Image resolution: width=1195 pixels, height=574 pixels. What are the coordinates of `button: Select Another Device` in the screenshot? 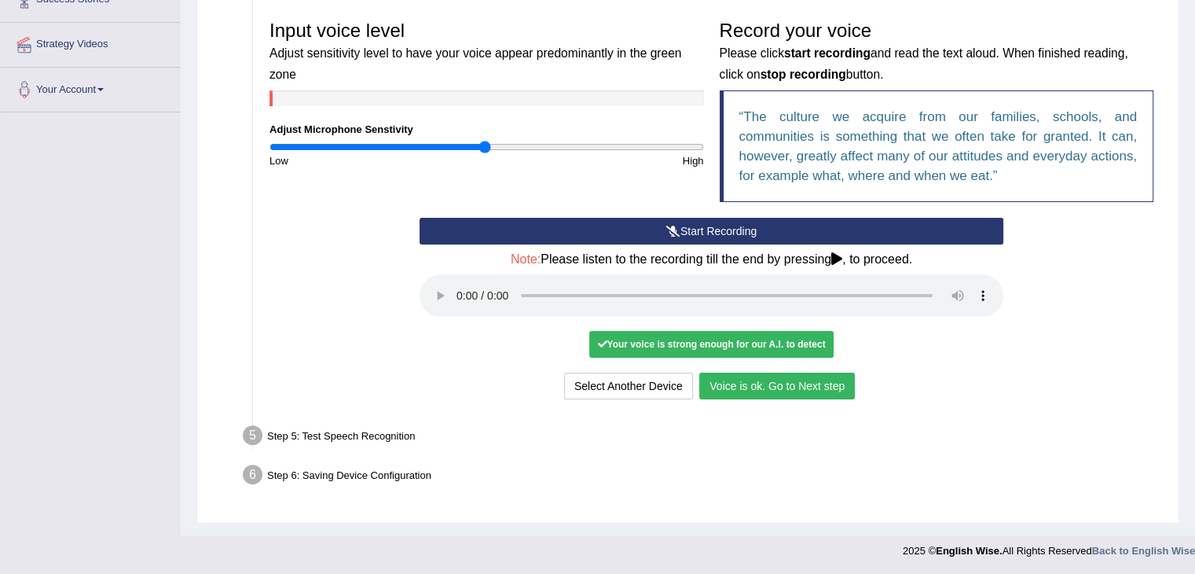 It's located at (629, 386).